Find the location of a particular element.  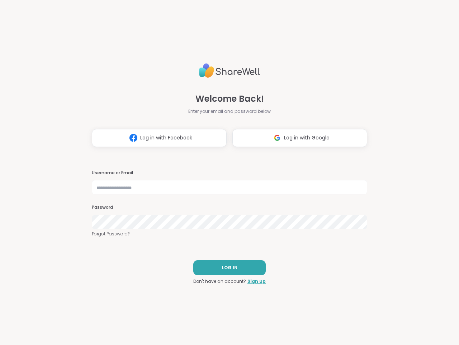

span: LOG IN is located at coordinates (230, 267).